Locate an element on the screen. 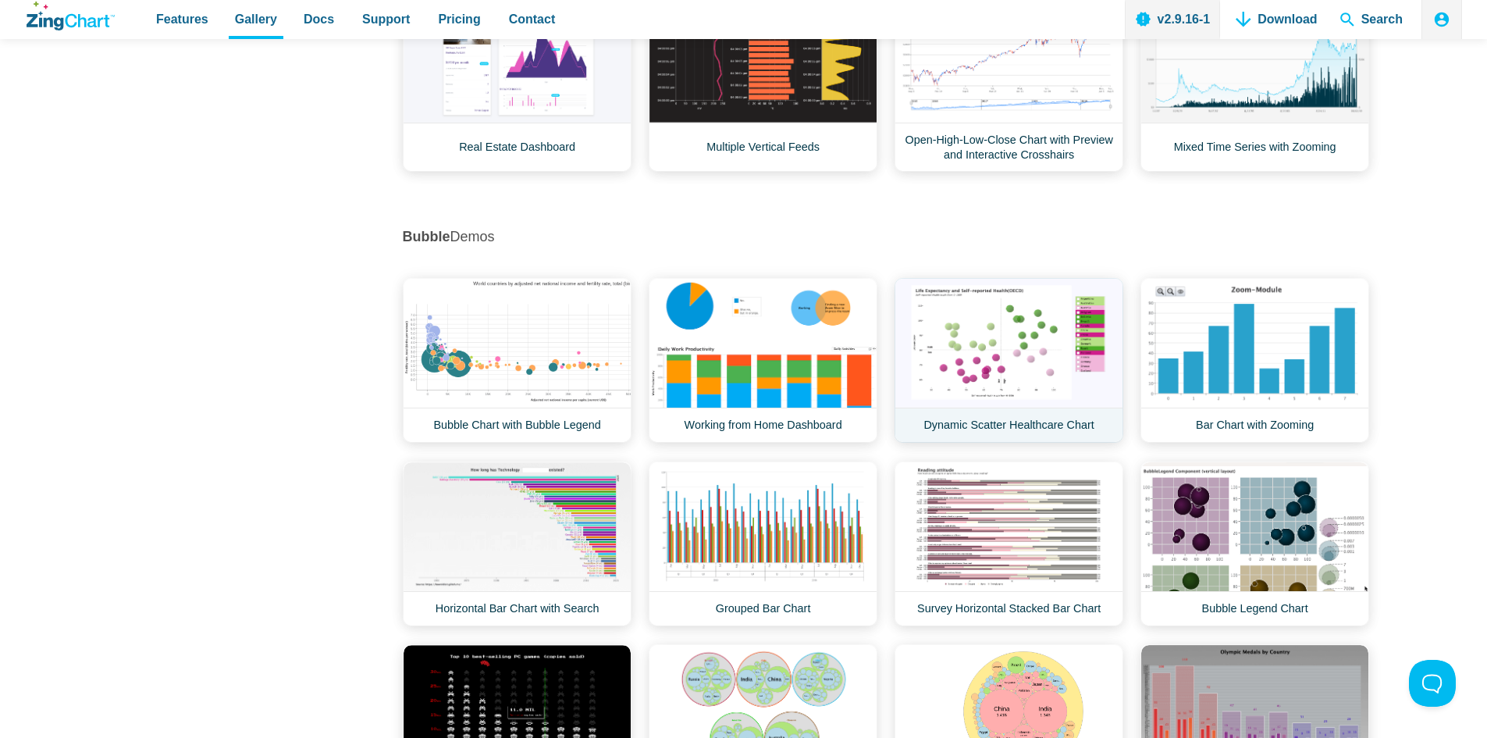 This screenshot has width=1487, height=738. strong: Bubble is located at coordinates (426, 237).